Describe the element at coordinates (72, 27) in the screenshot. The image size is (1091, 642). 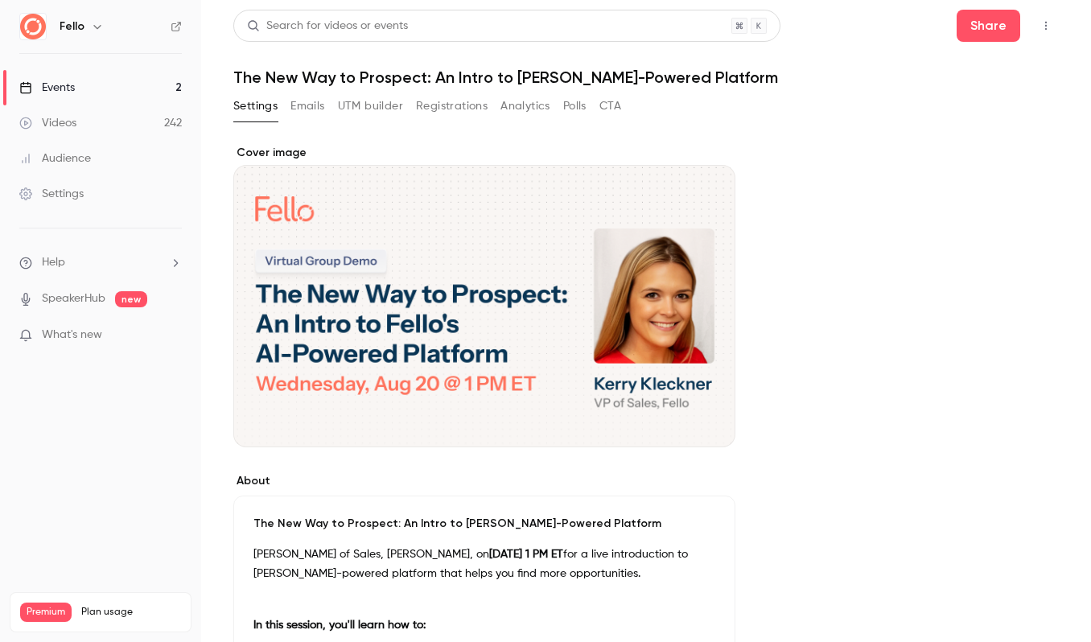
I see `h6: Fello` at that location.